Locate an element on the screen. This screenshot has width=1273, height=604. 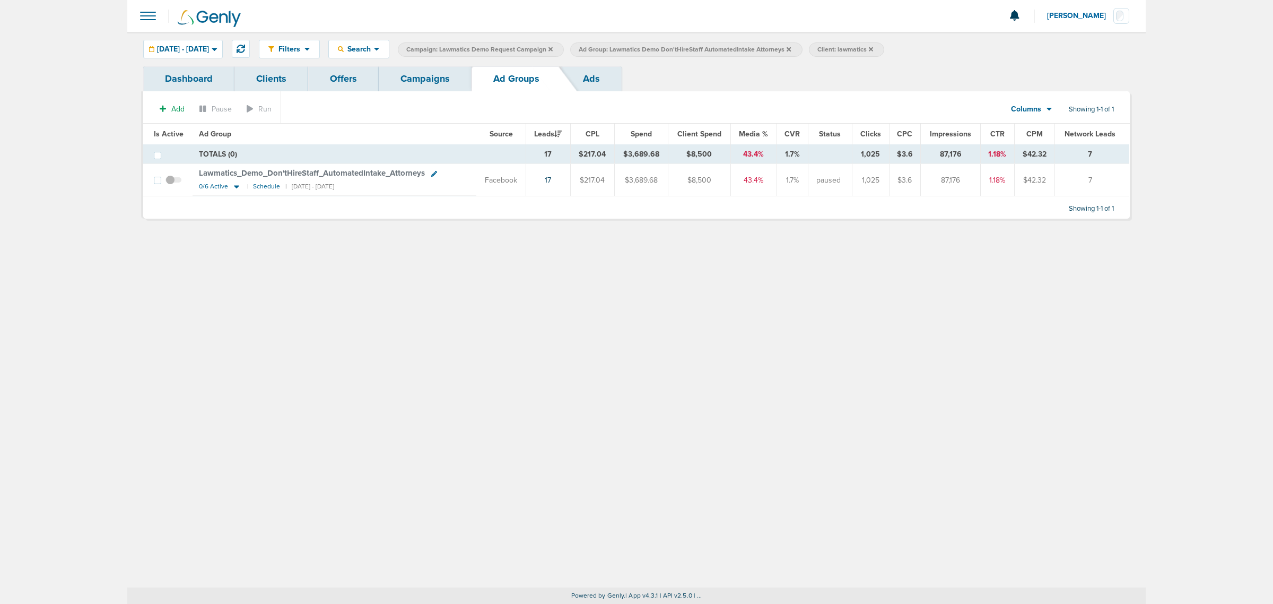
span: Is Active is located at coordinates (169, 134).